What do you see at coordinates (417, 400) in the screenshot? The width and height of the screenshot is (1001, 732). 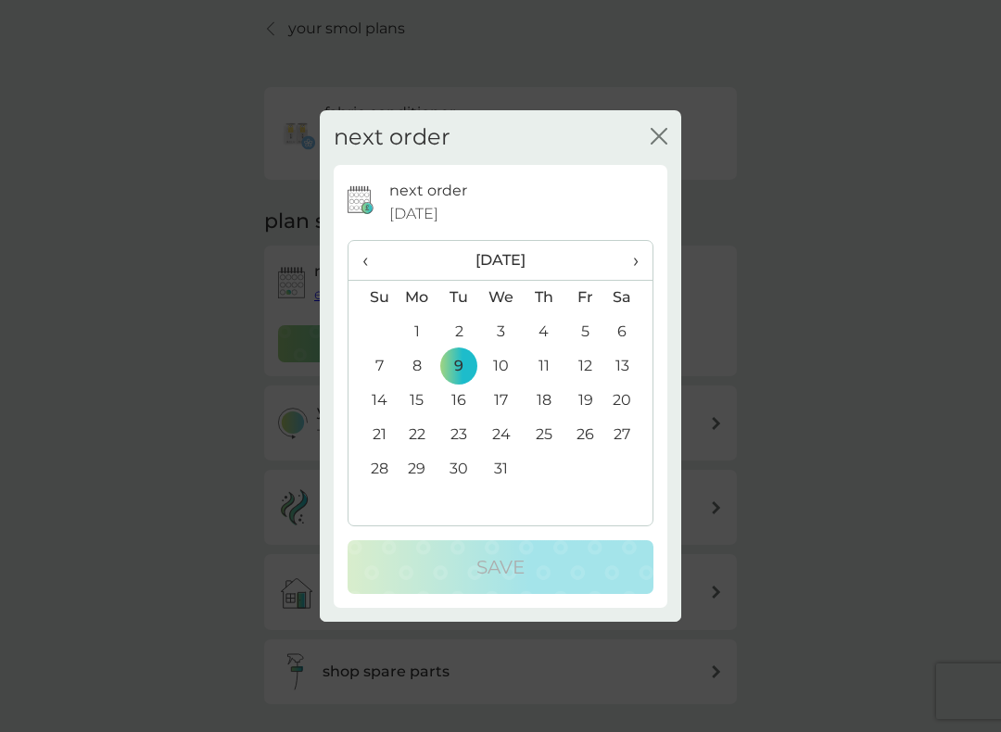 I see `td: 15` at bounding box center [417, 400].